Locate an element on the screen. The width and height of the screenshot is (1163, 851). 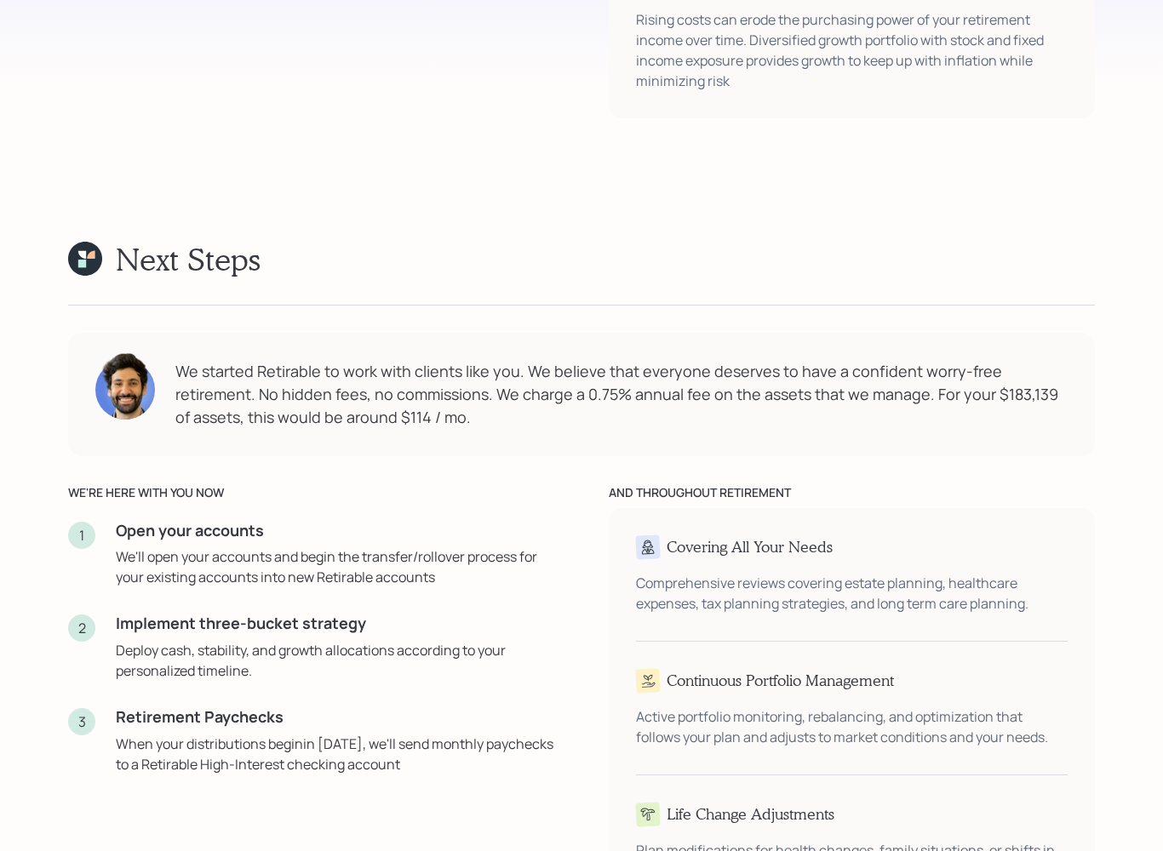
h4: Covering All Your Needs is located at coordinates (749, 548).